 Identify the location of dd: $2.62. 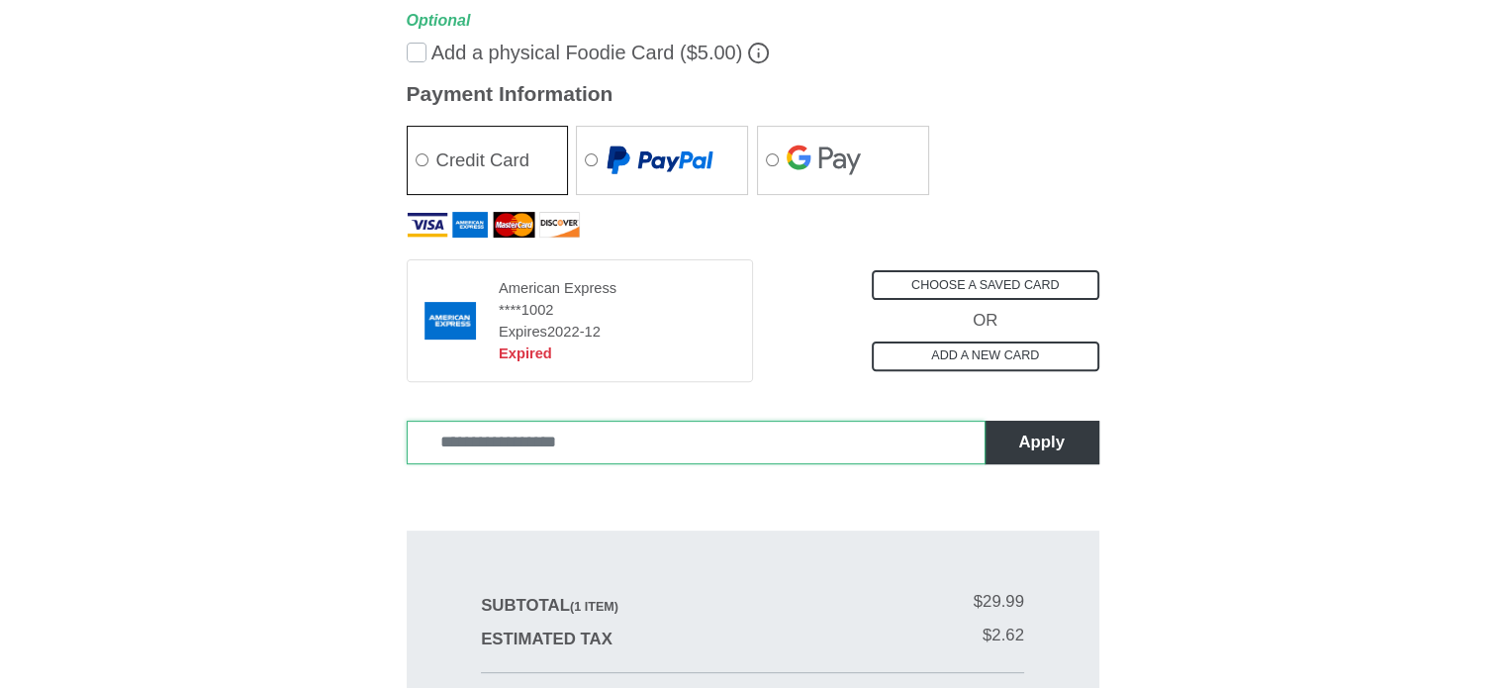
(889, 634).